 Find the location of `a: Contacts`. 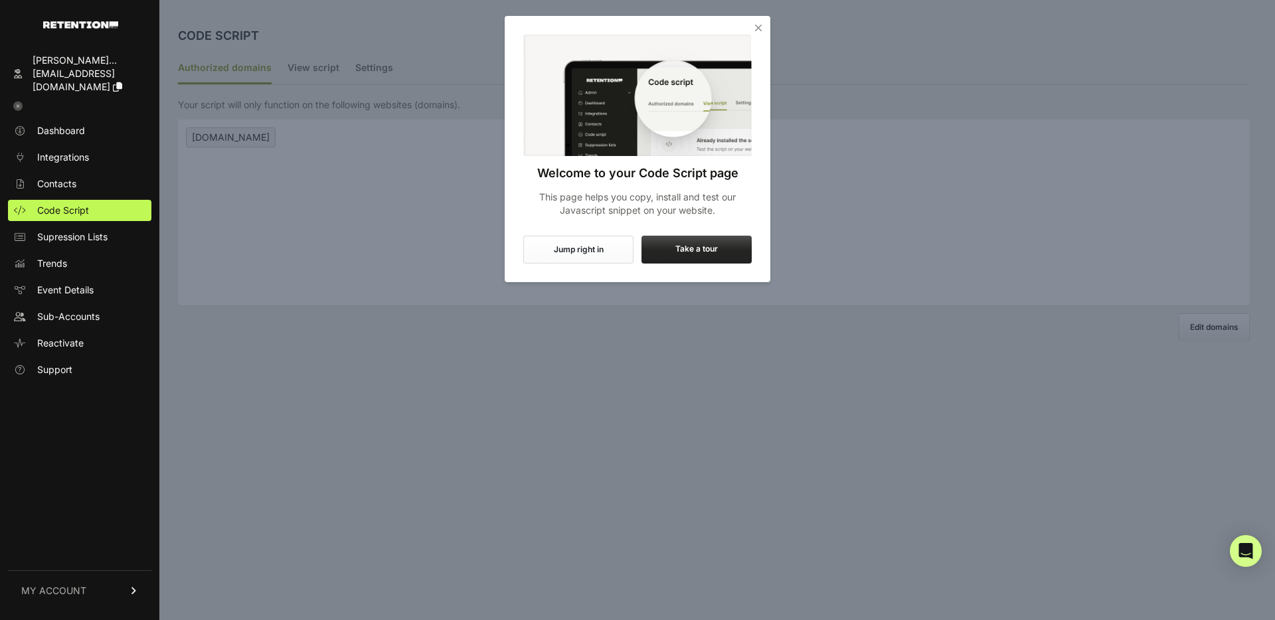

a: Contacts is located at coordinates (80, 184).